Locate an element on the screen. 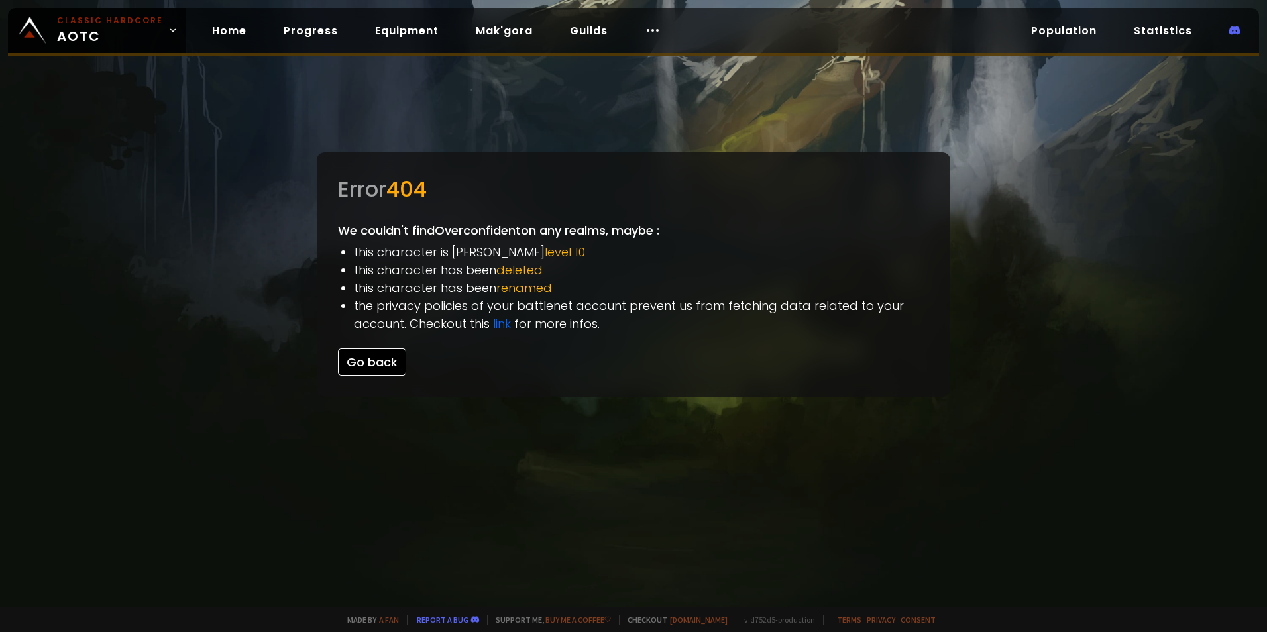 This screenshot has width=1267, height=632. a: Consent is located at coordinates (918, 620).